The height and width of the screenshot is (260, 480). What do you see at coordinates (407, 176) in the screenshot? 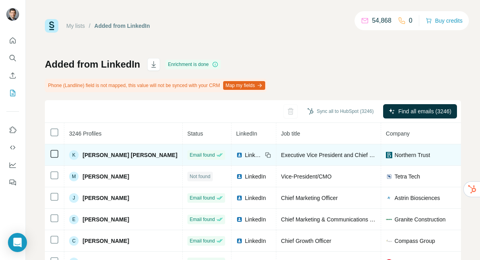
I see `span: Tetra Tech` at bounding box center [407, 176].